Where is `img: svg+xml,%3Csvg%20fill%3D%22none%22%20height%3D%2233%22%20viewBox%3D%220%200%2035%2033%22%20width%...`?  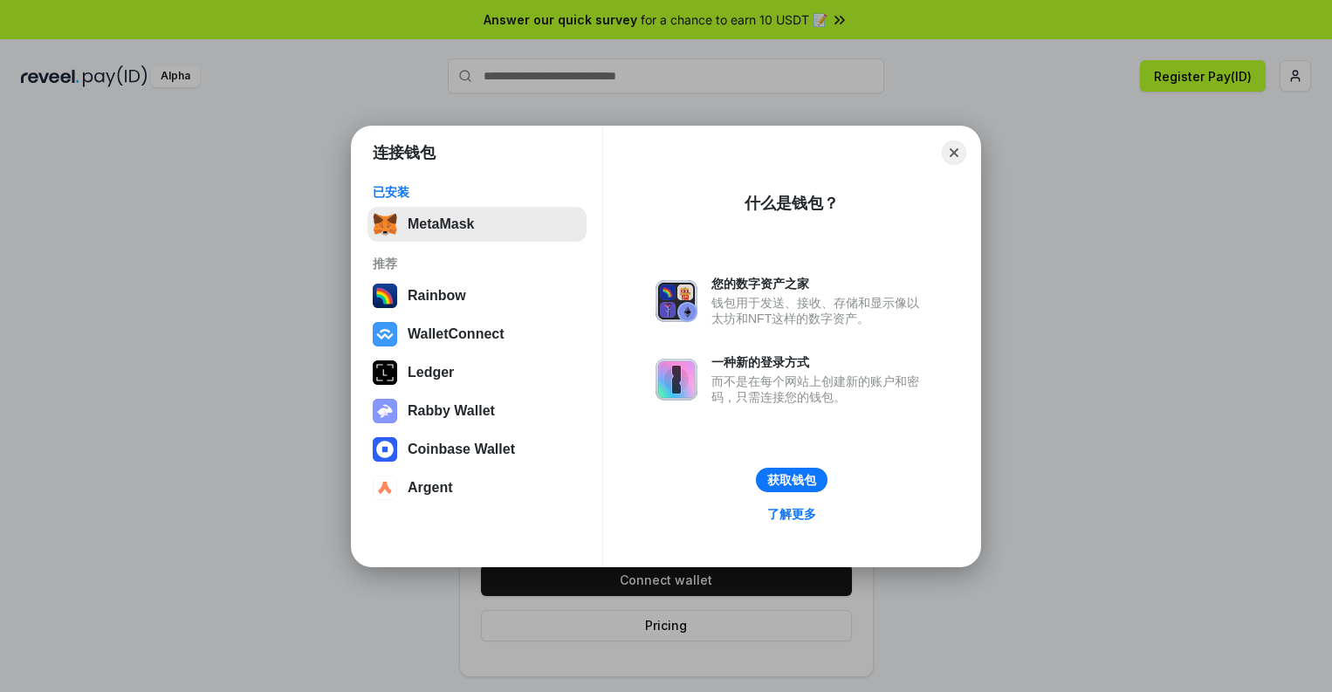
img: svg+xml,%3Csvg%20fill%3D%22none%22%20height%3D%2233%22%20viewBox%3D%220%200%2035%2033%22%20width%... is located at coordinates (385, 224).